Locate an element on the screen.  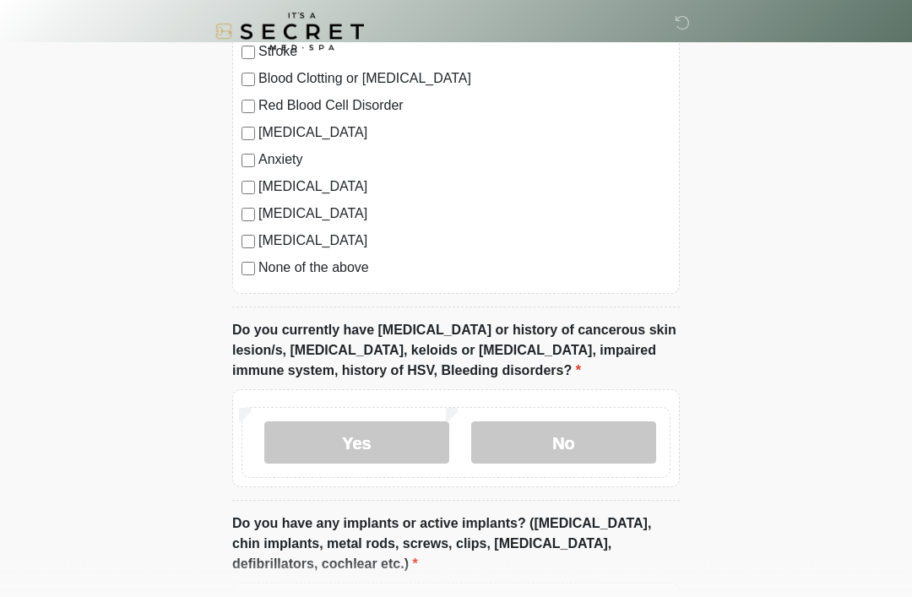
input: Red Blood Cell Disorder is located at coordinates (248, 107).